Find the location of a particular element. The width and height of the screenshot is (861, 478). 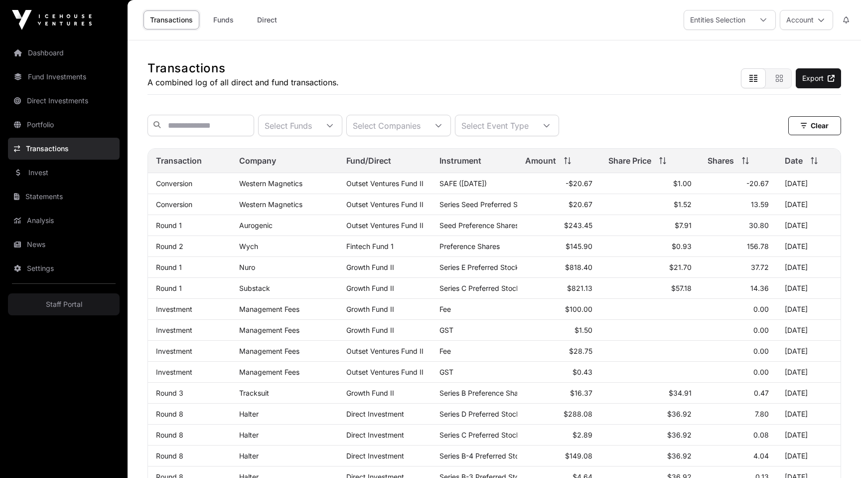

a: Analysis is located at coordinates (64, 220).